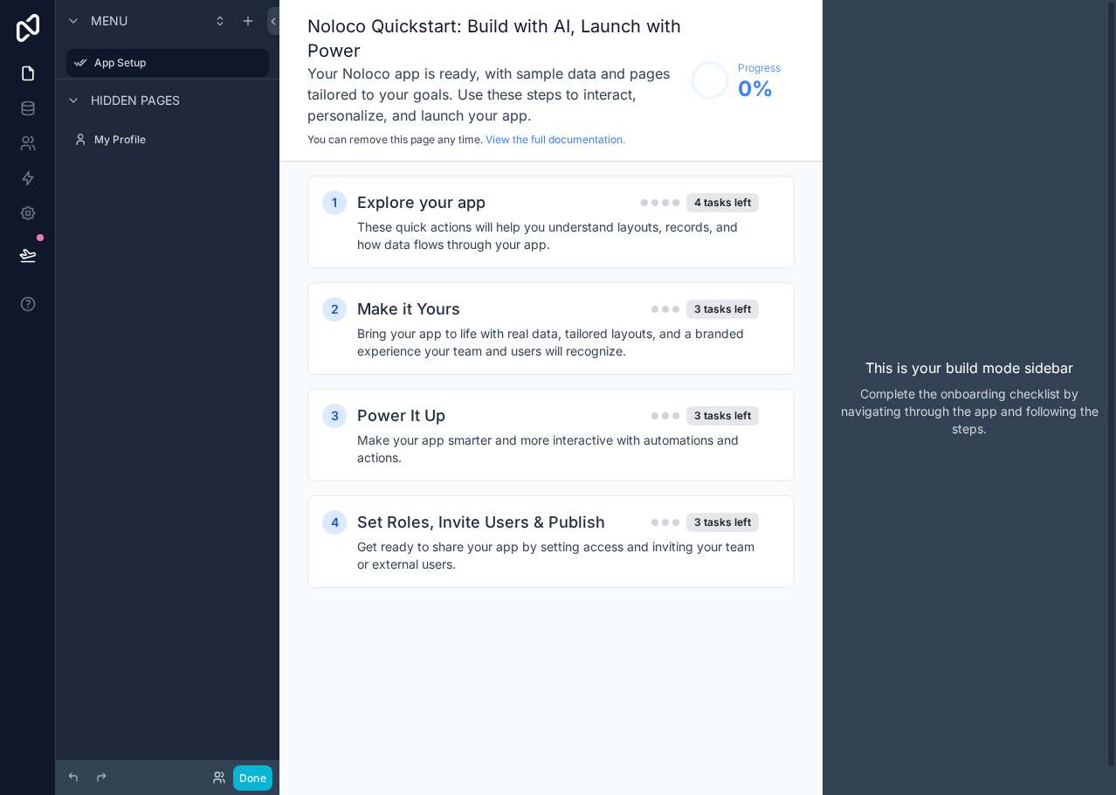 This screenshot has width=1116, height=795. What do you see at coordinates (168, 140) in the screenshot?
I see `a: My Profile` at bounding box center [168, 140].